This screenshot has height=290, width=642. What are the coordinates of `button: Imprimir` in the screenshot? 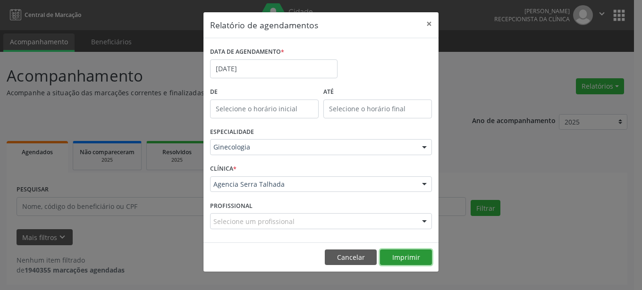 It's located at (406, 258).